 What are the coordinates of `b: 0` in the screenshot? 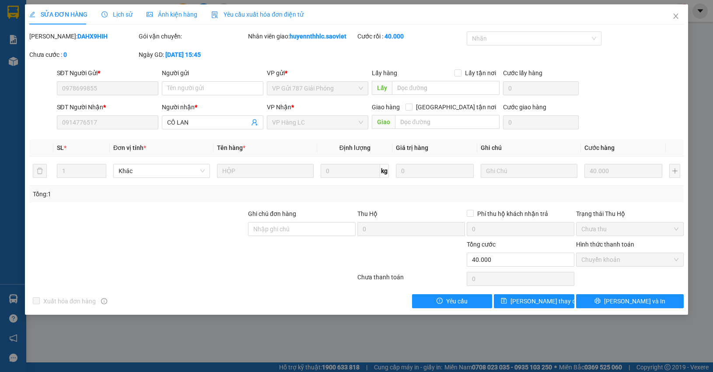 It's located at (65, 55).